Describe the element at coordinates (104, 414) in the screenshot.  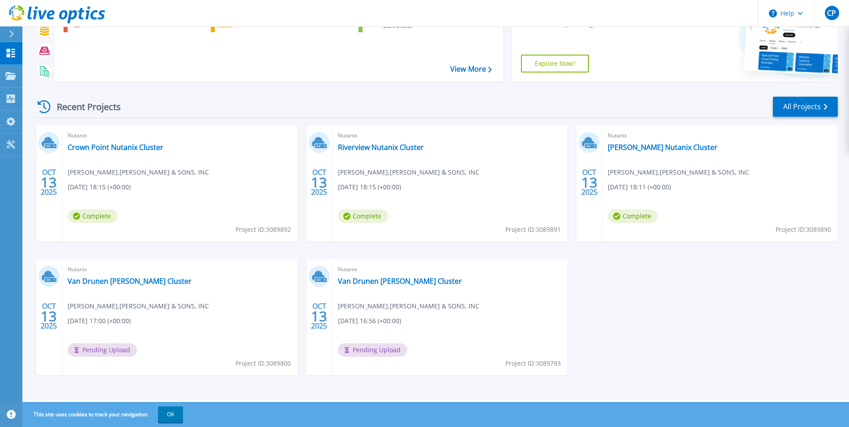
I see `span: This site uses cookies to track your navigation.` at that location.